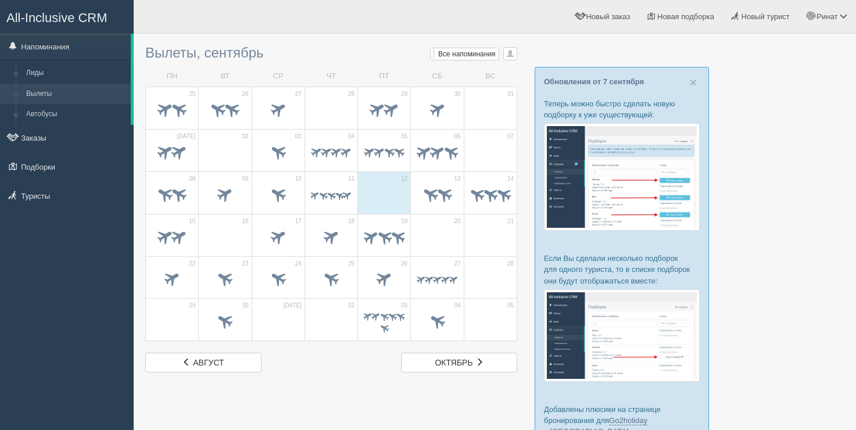 This screenshot has height=430, width=856. Describe the element at coordinates (278, 76) in the screenshot. I see `td: СР` at that location.